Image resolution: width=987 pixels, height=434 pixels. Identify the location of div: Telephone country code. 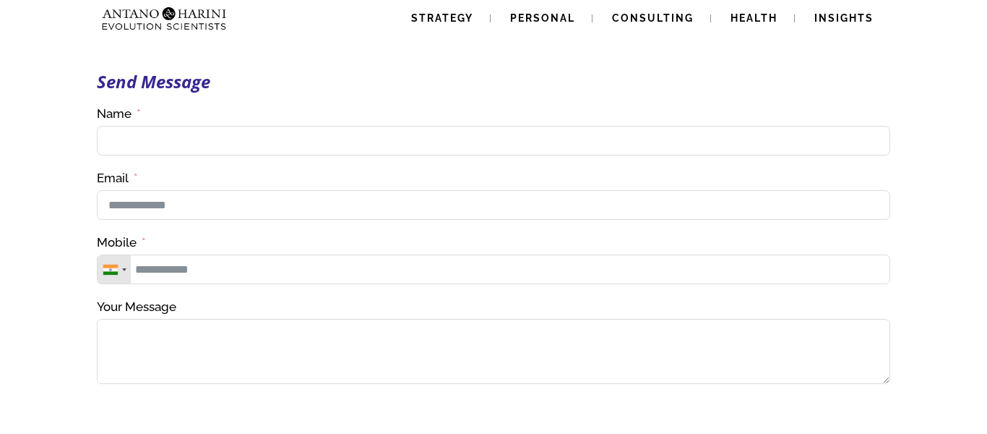
(114, 269).